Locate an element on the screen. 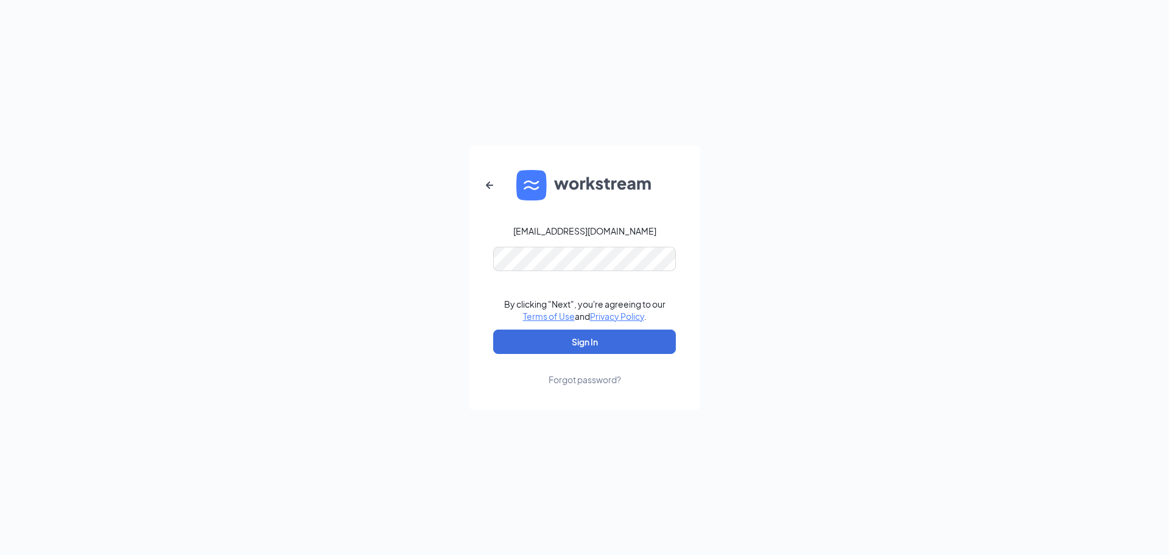 Image resolution: width=1169 pixels, height=555 pixels. img: WS logo and Workstream text is located at coordinates (585, 185).